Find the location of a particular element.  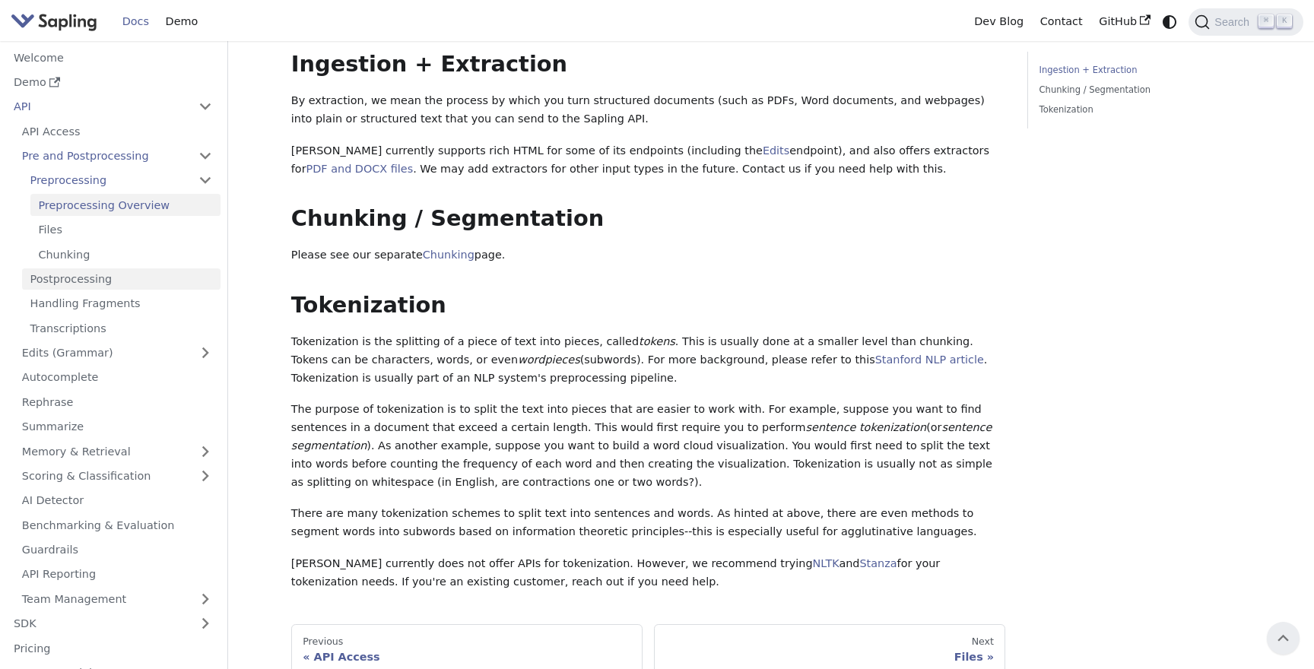

kbd: K is located at coordinates (1284, 21).